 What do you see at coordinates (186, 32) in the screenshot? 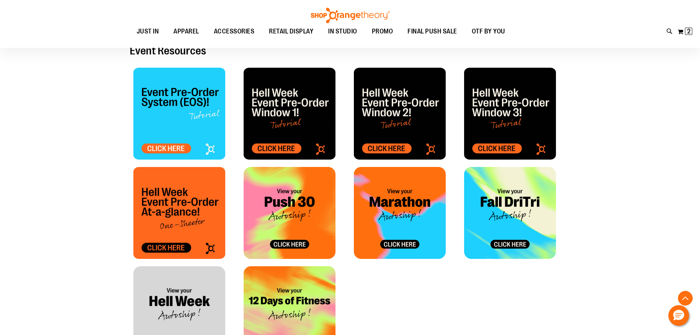
I see `a: APPAREL` at bounding box center [186, 32].